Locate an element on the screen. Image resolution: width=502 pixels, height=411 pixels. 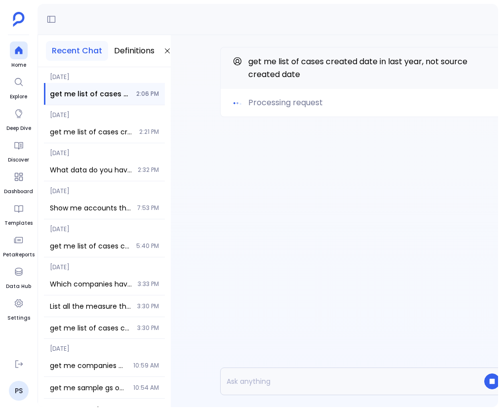
span: Processing request is located at coordinates (286, 103).